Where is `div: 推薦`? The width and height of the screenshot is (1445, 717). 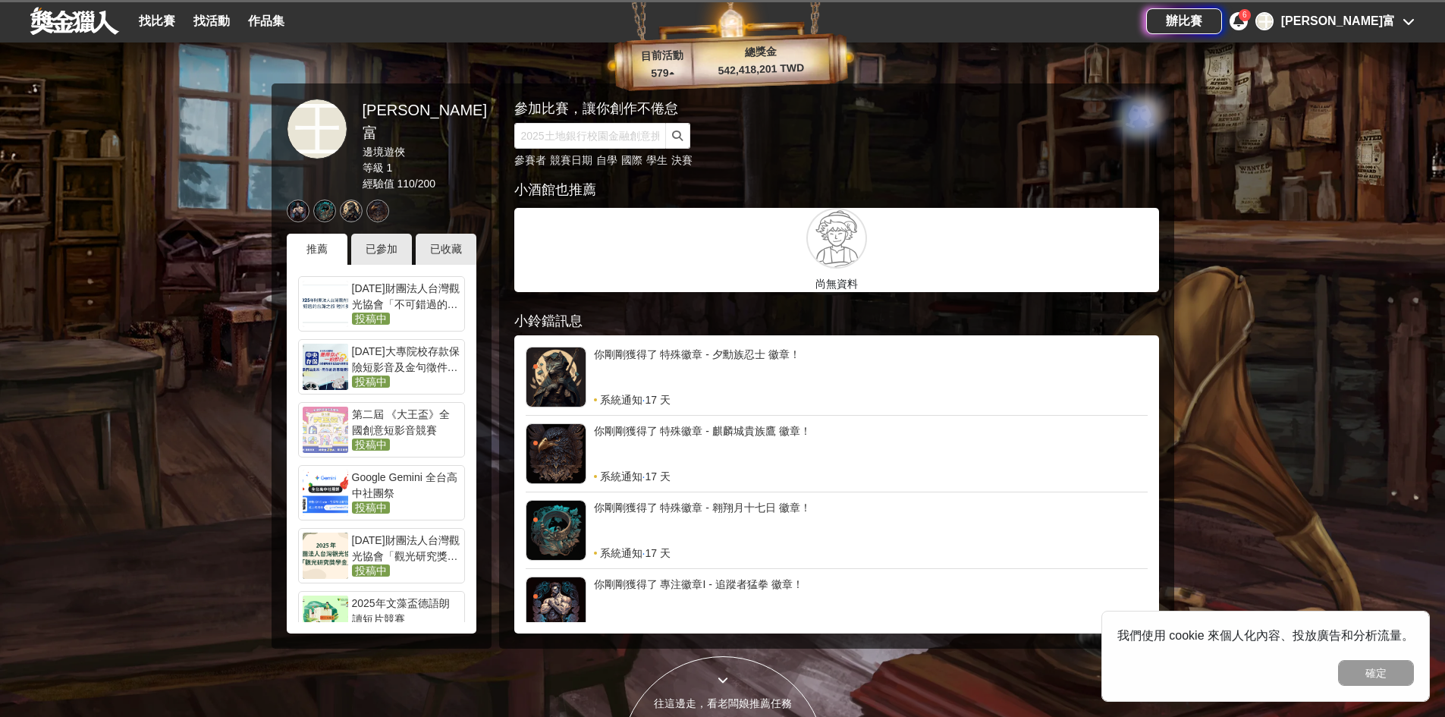
div: 推薦 is located at coordinates (317, 249).